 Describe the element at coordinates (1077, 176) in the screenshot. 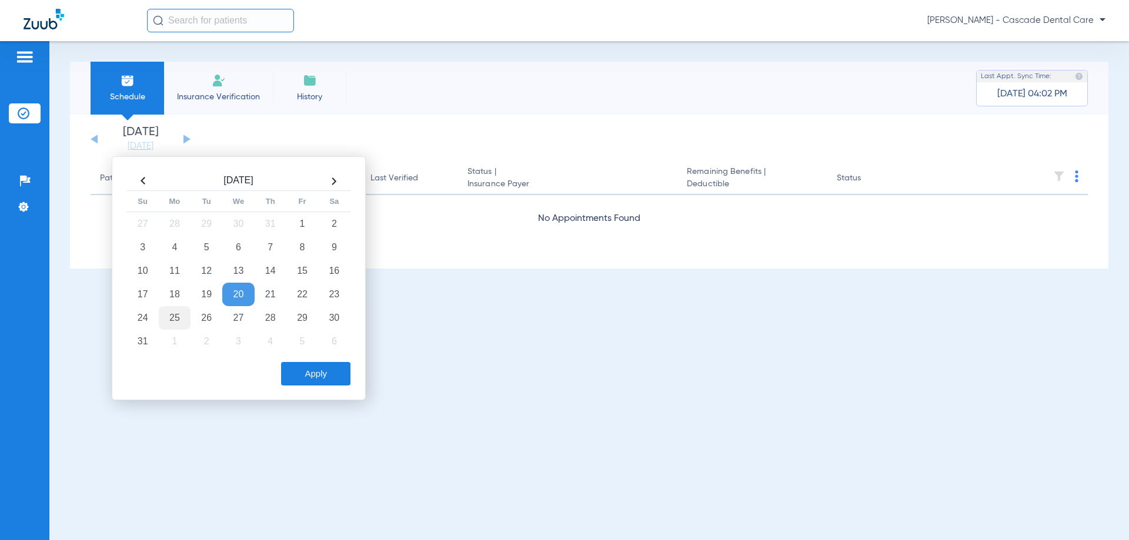

I see `img: group-dot-blue.svg` at that location.